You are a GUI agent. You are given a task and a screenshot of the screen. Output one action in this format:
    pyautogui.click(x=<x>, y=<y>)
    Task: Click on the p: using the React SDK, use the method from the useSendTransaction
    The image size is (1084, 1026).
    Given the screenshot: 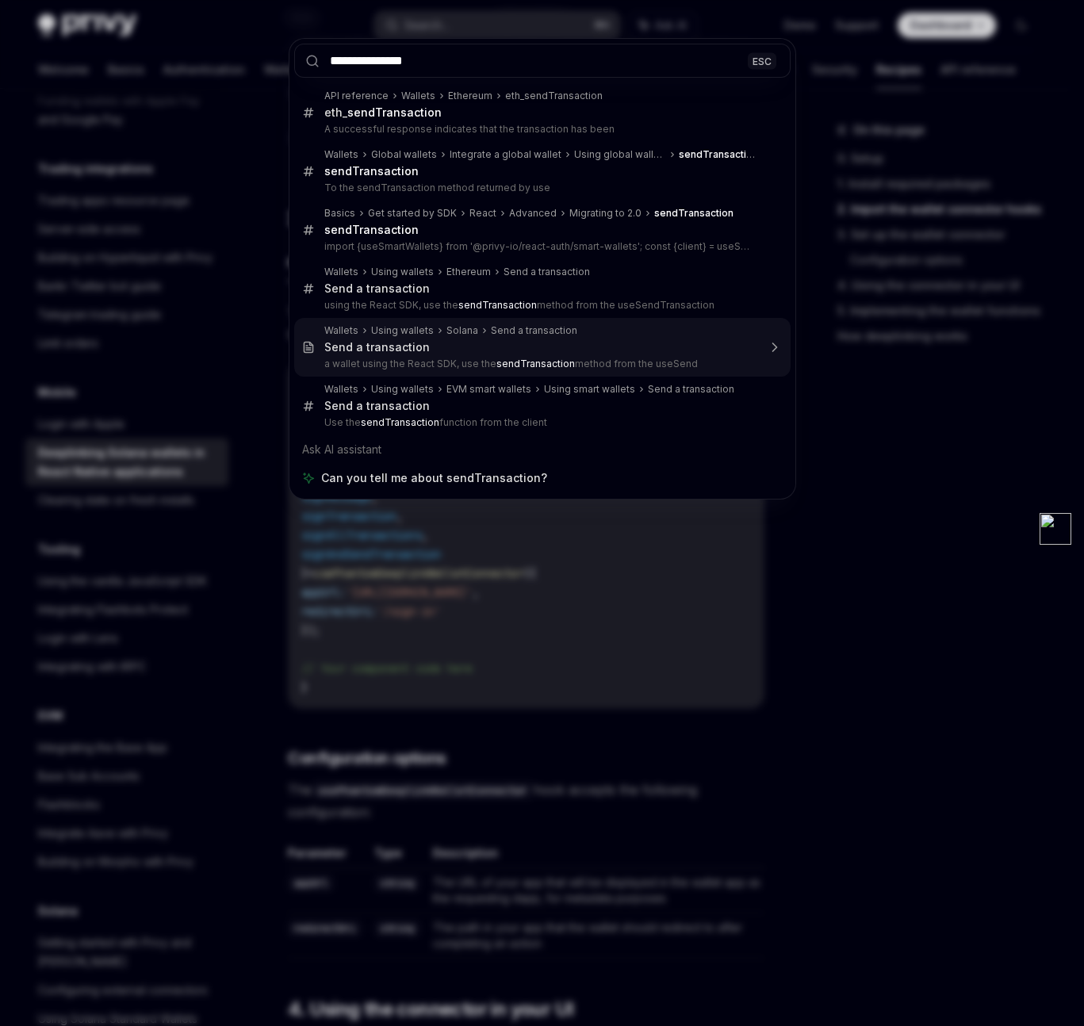 What is the action you would take?
    pyautogui.click(x=541, y=305)
    